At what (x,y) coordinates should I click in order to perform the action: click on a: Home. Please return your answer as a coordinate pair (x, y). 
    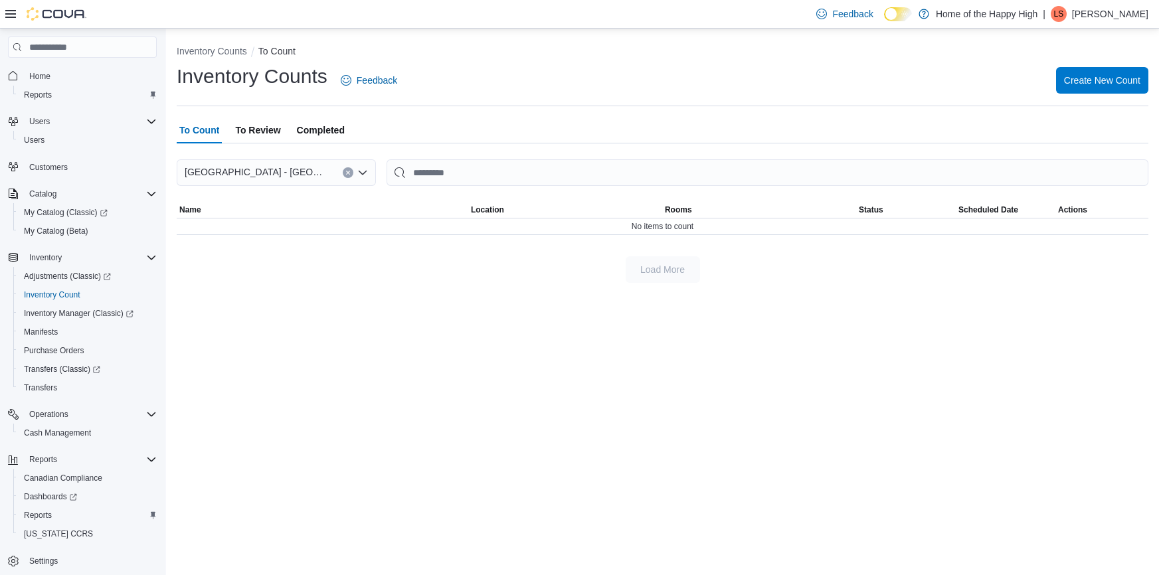
    Looking at the image, I should click on (40, 76).